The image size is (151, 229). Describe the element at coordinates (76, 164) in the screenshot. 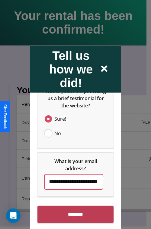

I see `span: What is your email address?` at that location.